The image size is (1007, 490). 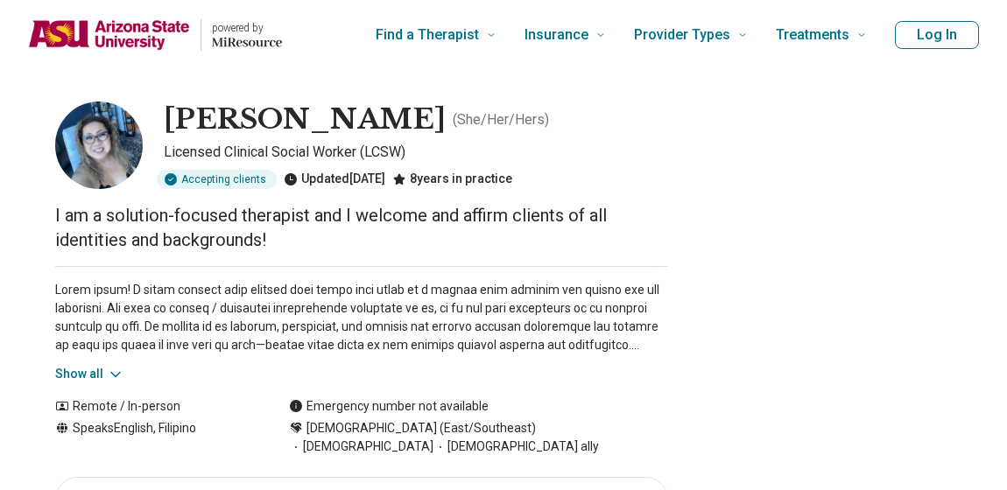 I want to click on img: Abbey Viado, Licensed Clinical Social Worker (LCSW), so click(x=99, y=145).